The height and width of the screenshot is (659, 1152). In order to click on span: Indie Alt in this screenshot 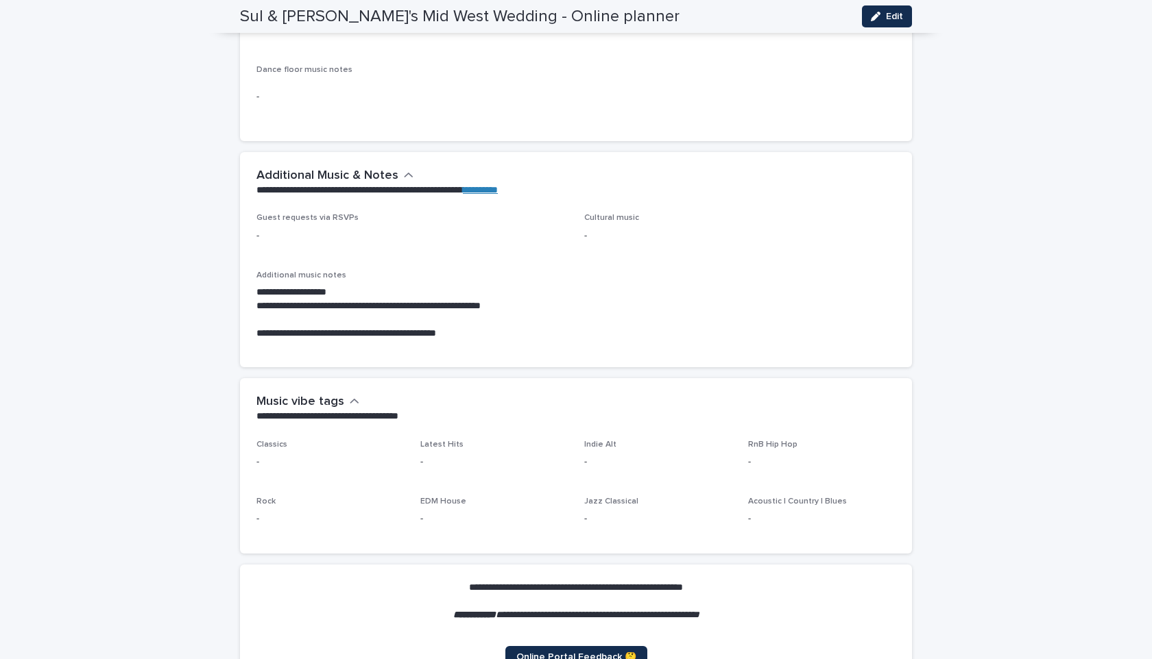, I will do `click(600, 445)`.